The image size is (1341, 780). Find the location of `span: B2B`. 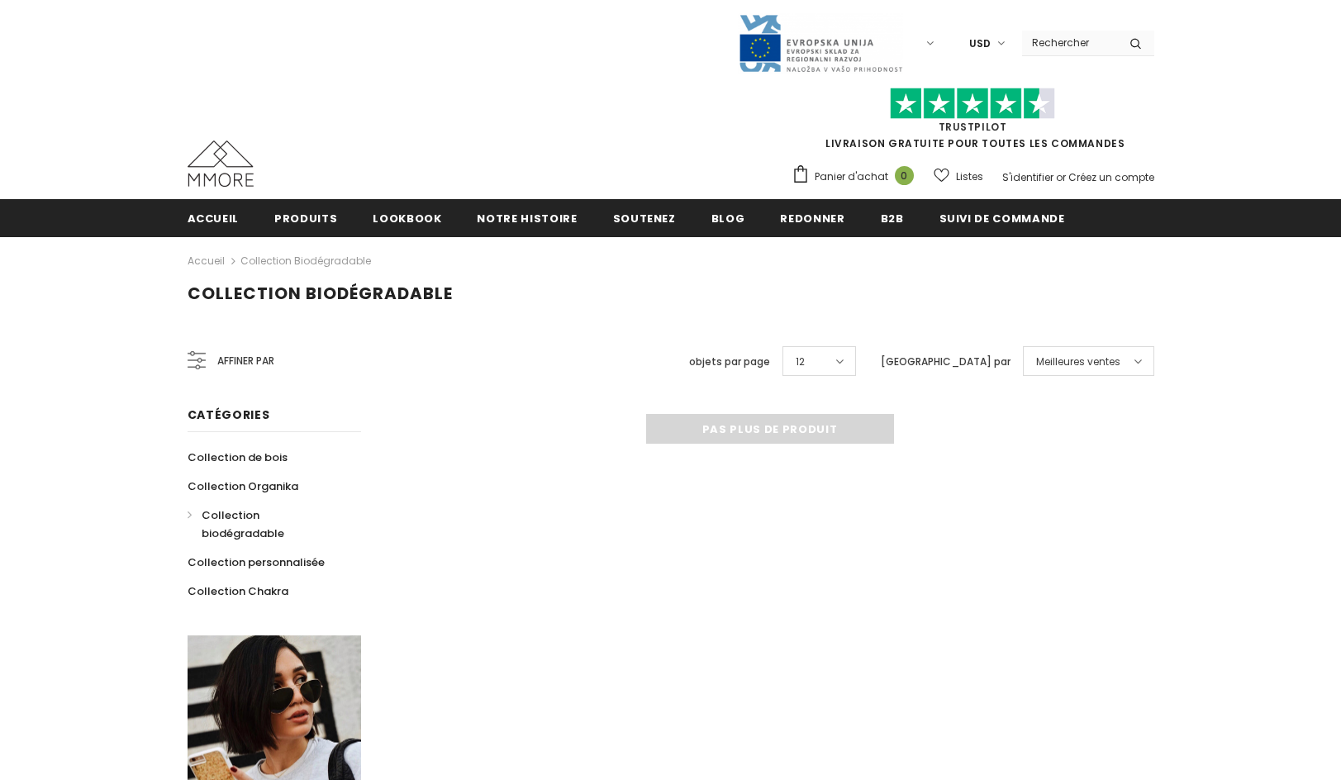

span: B2B is located at coordinates (892, 218).